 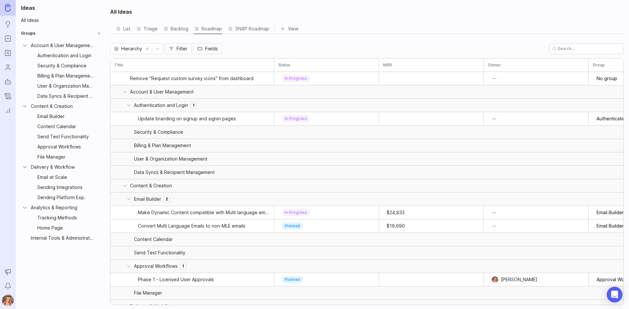 What do you see at coordinates (123, 28) in the screenshot?
I see `button: List` at bounding box center [123, 28].